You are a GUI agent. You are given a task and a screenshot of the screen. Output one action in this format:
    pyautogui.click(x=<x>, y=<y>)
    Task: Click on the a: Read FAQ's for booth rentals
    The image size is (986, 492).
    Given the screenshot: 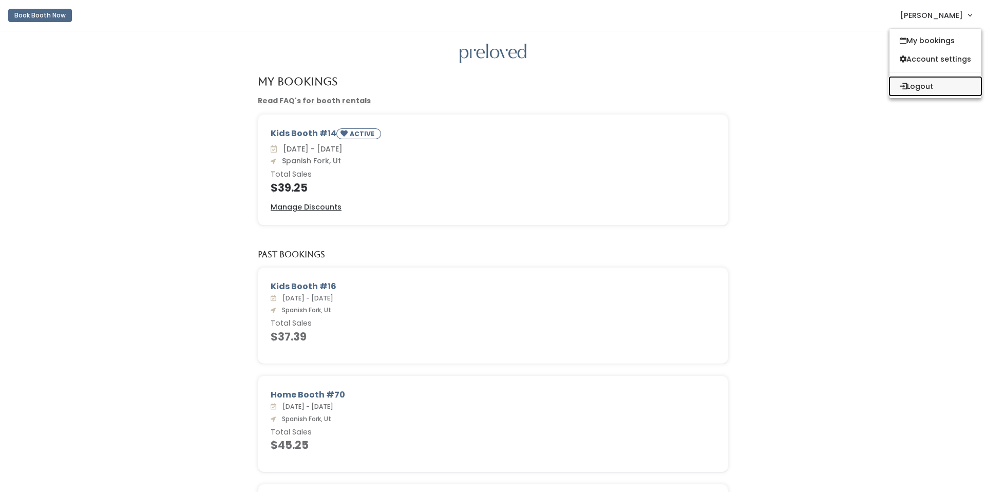 What is the action you would take?
    pyautogui.click(x=314, y=101)
    